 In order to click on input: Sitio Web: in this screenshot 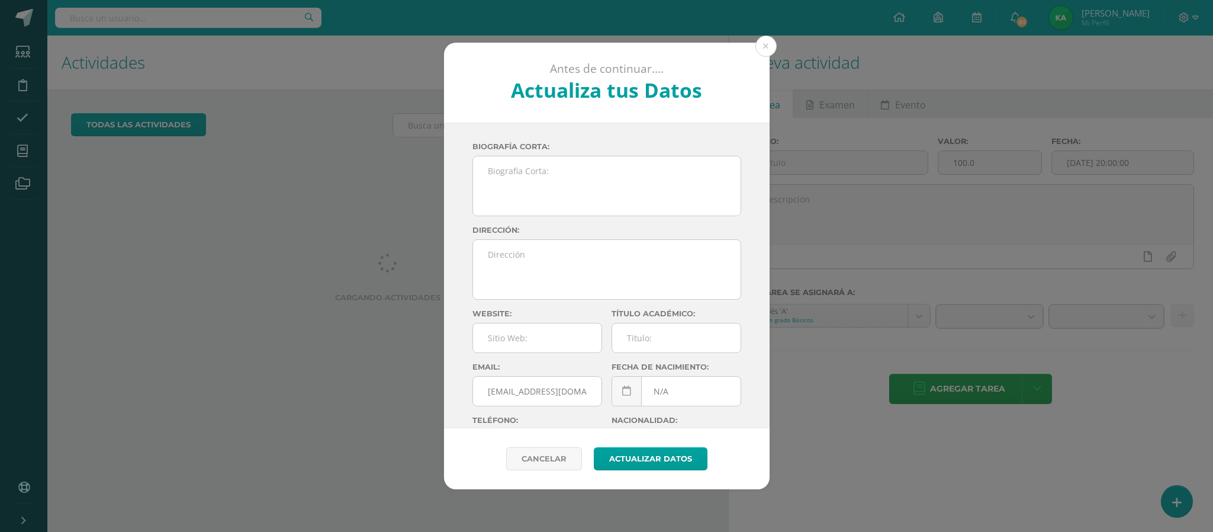, I will do `click(537, 337)`.